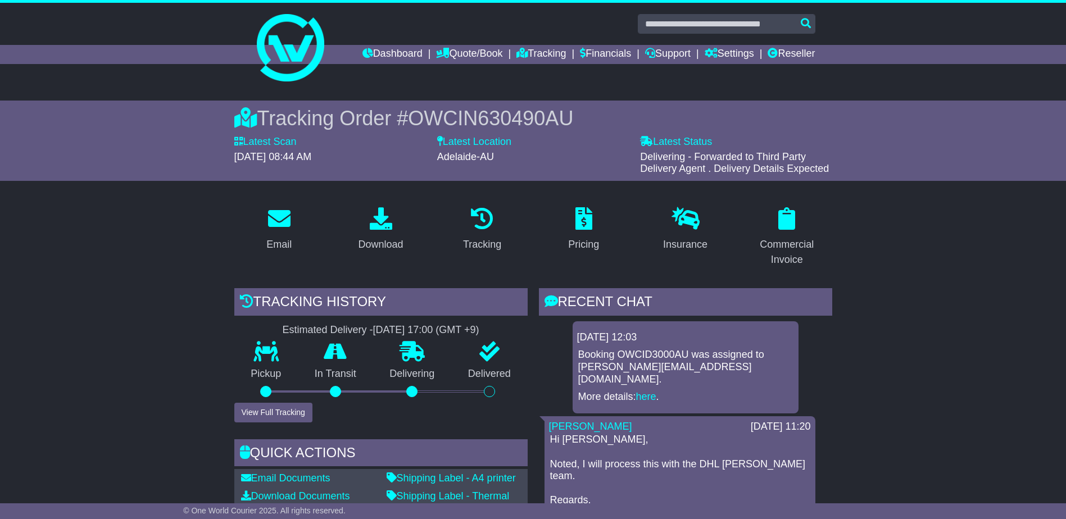 Image resolution: width=1066 pixels, height=519 pixels. What do you see at coordinates (469, 54) in the screenshot?
I see `a: Quote/Book` at bounding box center [469, 54].